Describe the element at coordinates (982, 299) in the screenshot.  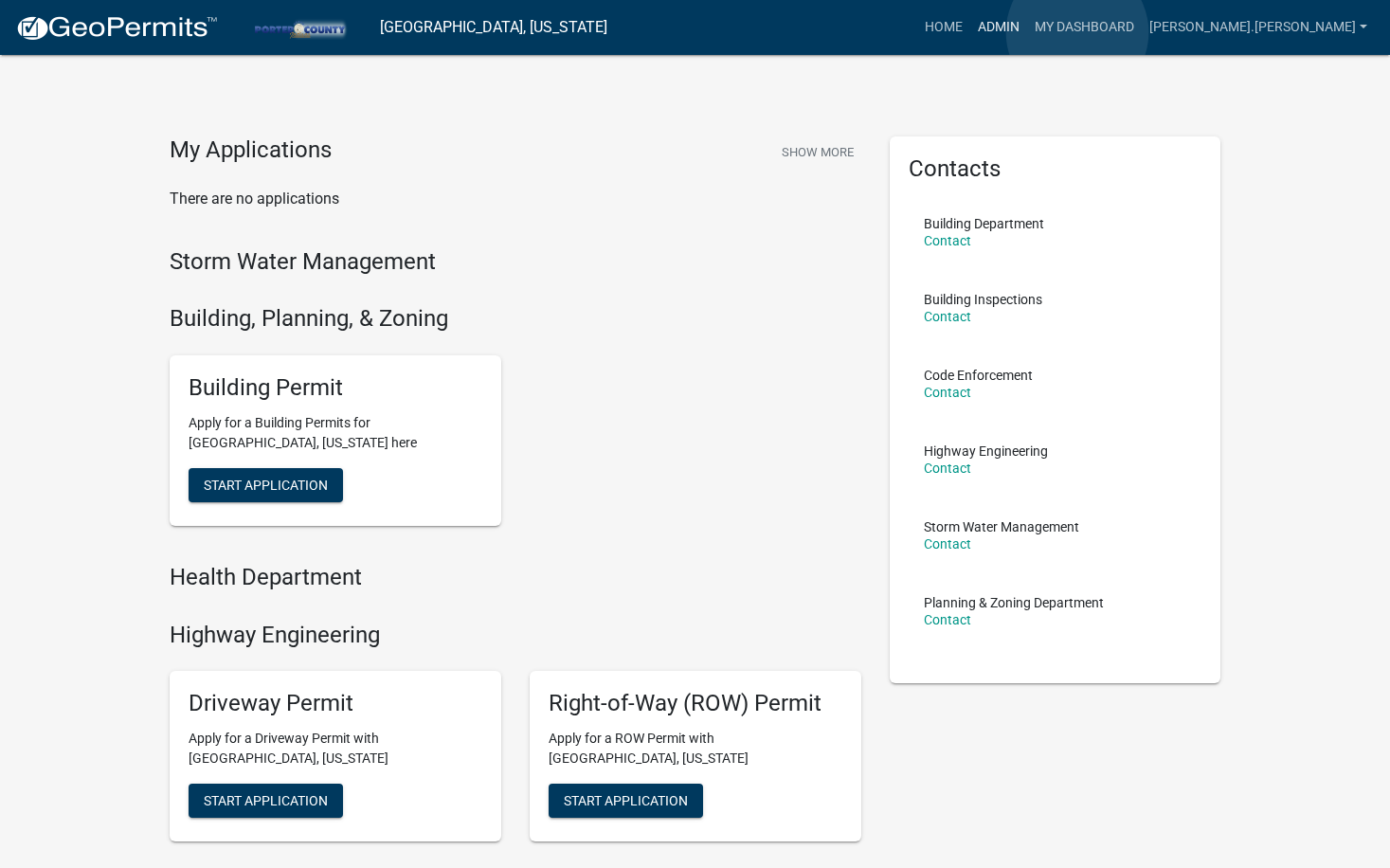
I see `p: Building Inspections` at that location.